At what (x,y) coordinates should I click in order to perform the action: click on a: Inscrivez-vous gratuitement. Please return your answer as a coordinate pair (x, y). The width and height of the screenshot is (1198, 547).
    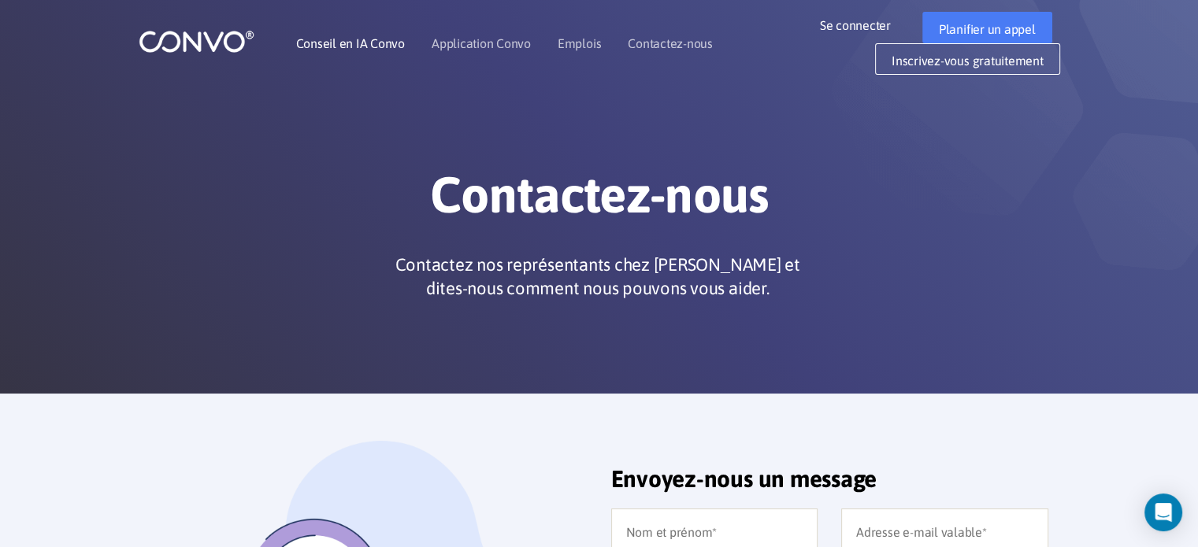
    Looking at the image, I should click on (967, 59).